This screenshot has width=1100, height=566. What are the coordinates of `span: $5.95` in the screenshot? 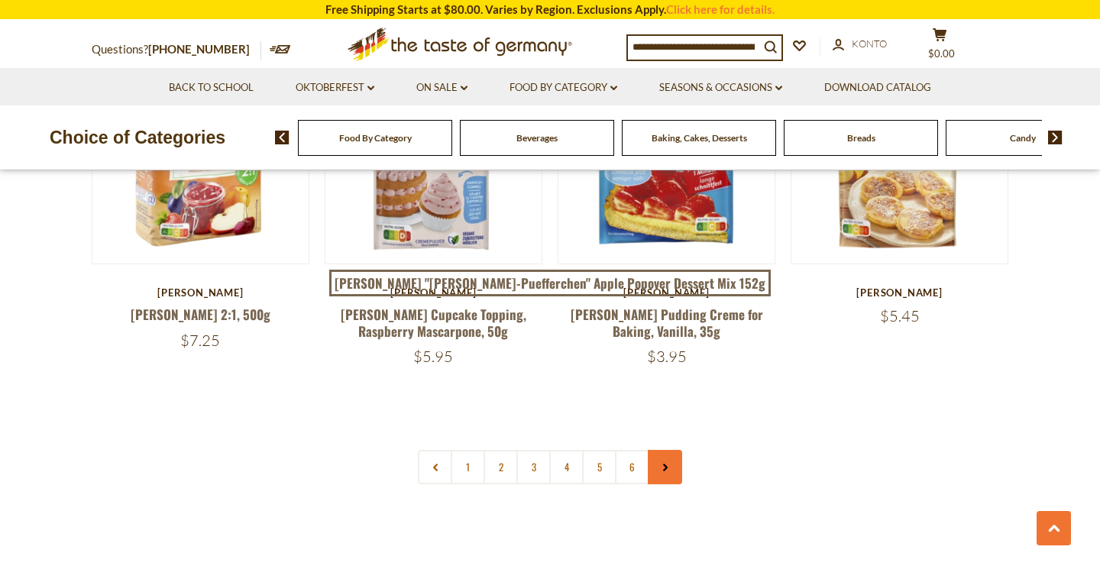 It's located at (433, 356).